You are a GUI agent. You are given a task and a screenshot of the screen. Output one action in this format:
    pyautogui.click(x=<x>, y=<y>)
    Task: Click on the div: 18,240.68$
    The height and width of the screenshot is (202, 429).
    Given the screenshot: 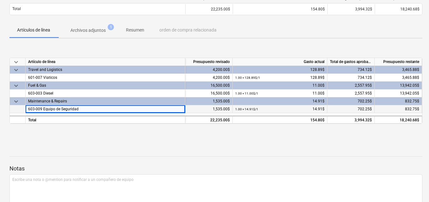 What is the action you would take?
    pyautogui.click(x=399, y=120)
    